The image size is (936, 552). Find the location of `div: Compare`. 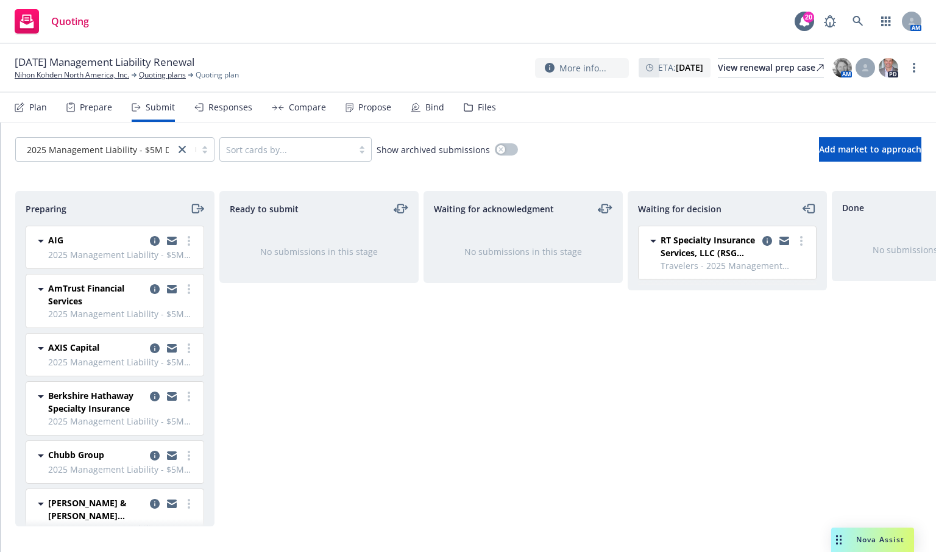

div: Compare is located at coordinates (307, 107).